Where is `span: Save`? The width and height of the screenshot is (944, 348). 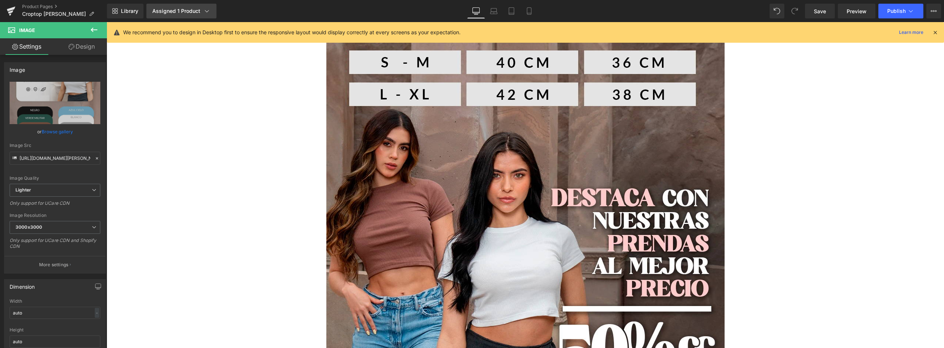 span: Save is located at coordinates (819, 11).